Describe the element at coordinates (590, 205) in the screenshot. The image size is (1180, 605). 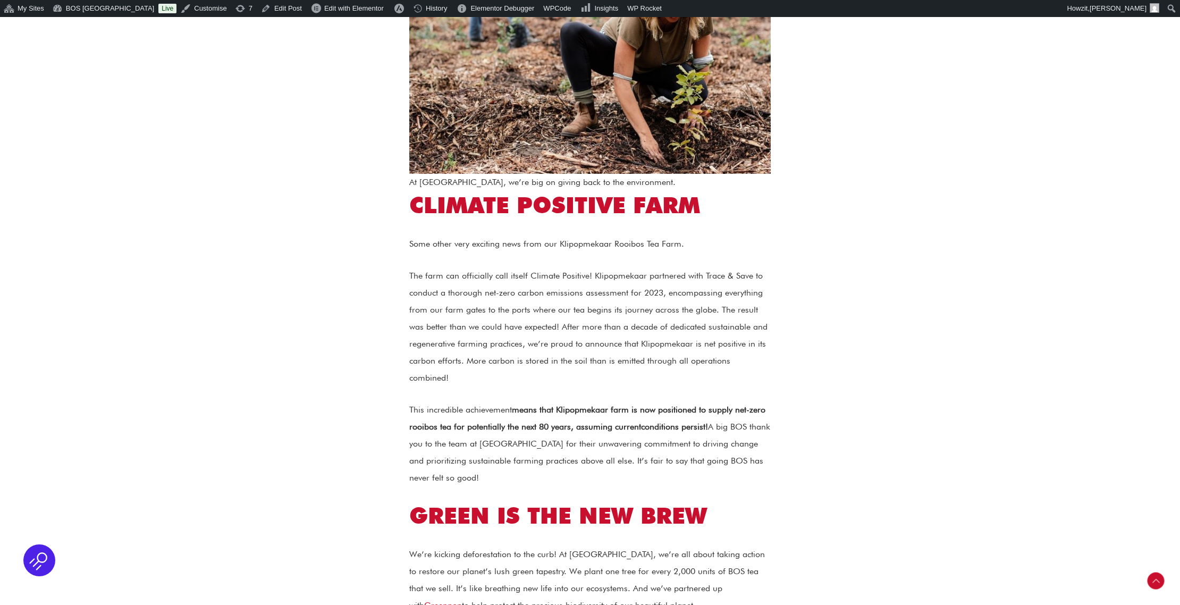
I see `h2: Climate positive farm` at that location.